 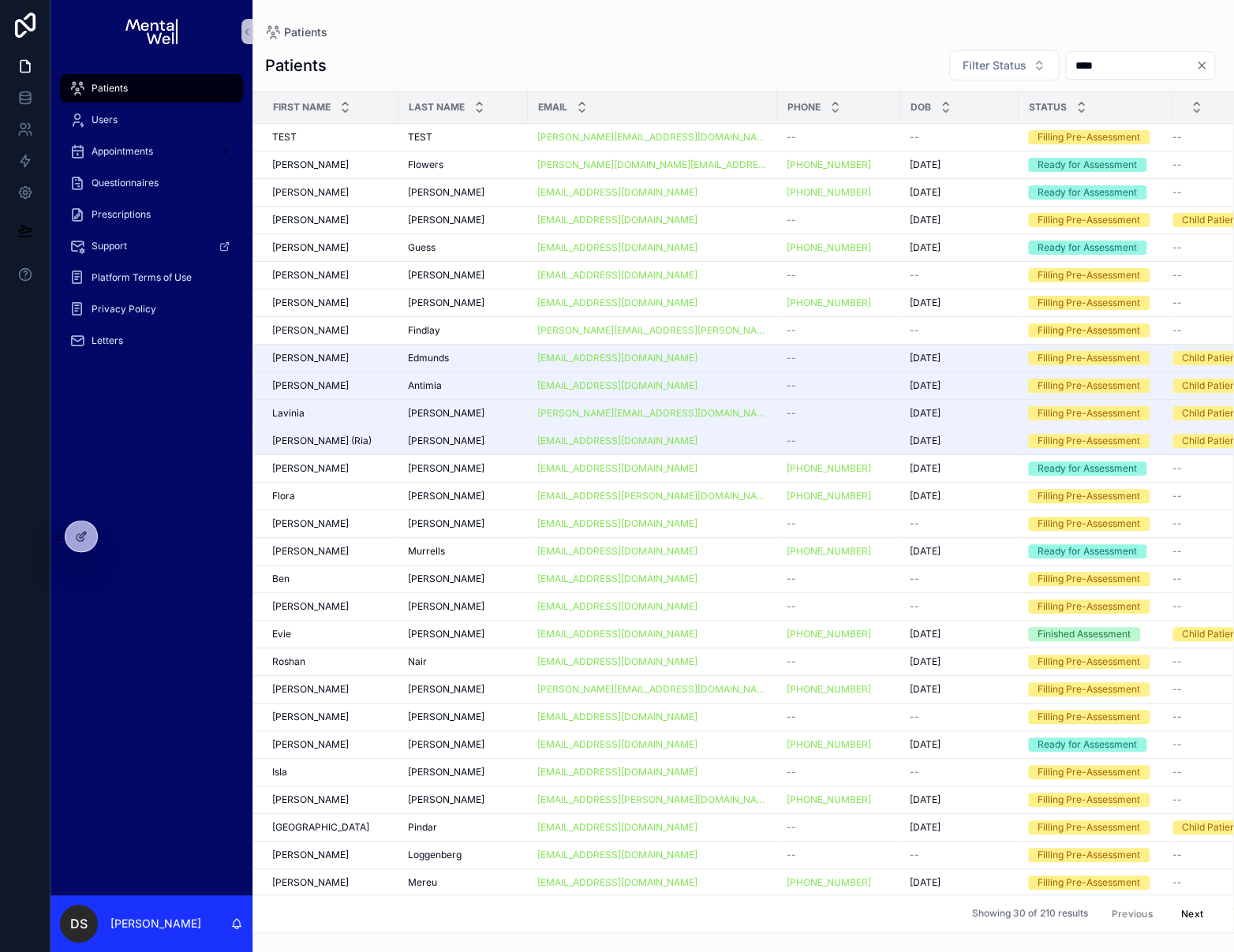 What do you see at coordinates (421, 247) in the screenshot?
I see `span: Guess` at bounding box center [421, 247].